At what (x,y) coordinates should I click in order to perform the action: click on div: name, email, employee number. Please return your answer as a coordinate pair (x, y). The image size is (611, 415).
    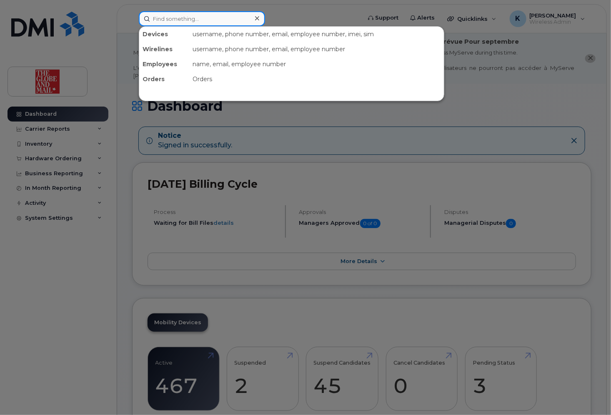
    Looking at the image, I should click on (316, 64).